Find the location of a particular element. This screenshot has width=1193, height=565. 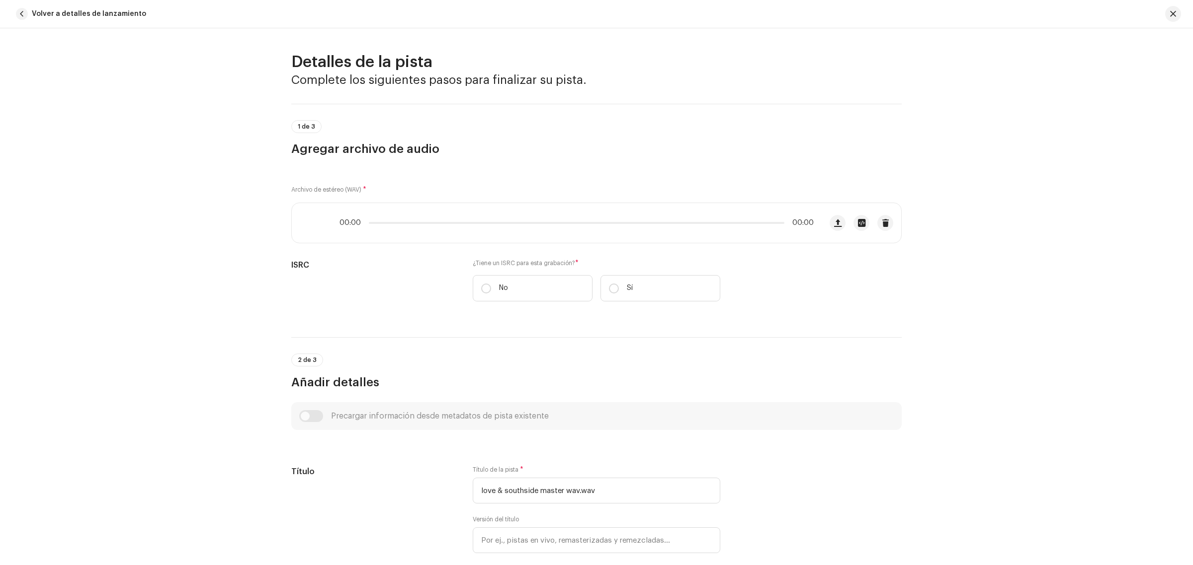

h5: ISRC is located at coordinates (374, 265).